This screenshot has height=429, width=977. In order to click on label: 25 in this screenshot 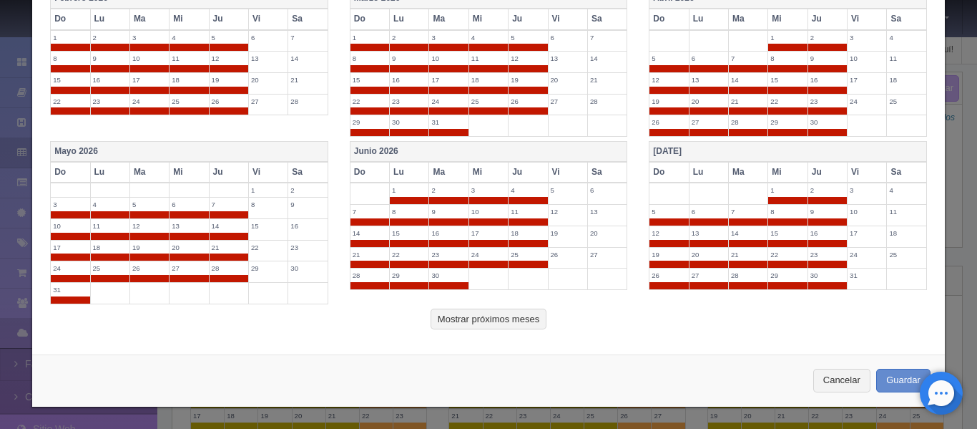, I will do `click(907, 254)`.